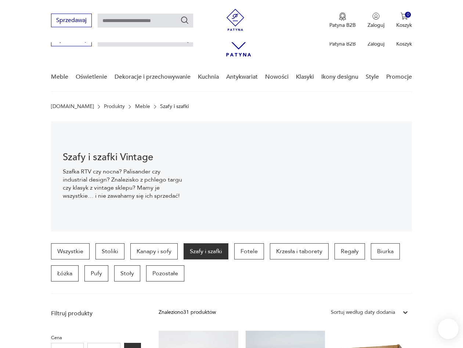 Image resolution: width=463 pixels, height=348 pixels. Describe the element at coordinates (350, 251) in the screenshot. I see `a: Regały` at that location.